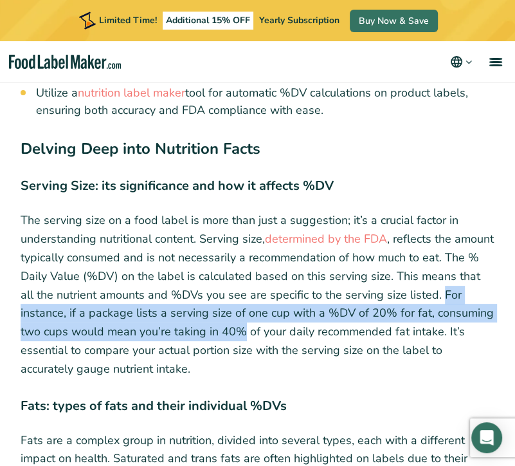 Image resolution: width=515 pixels, height=466 pixels. What do you see at coordinates (494, 62) in the screenshot?
I see `a: menu` at bounding box center [494, 62].